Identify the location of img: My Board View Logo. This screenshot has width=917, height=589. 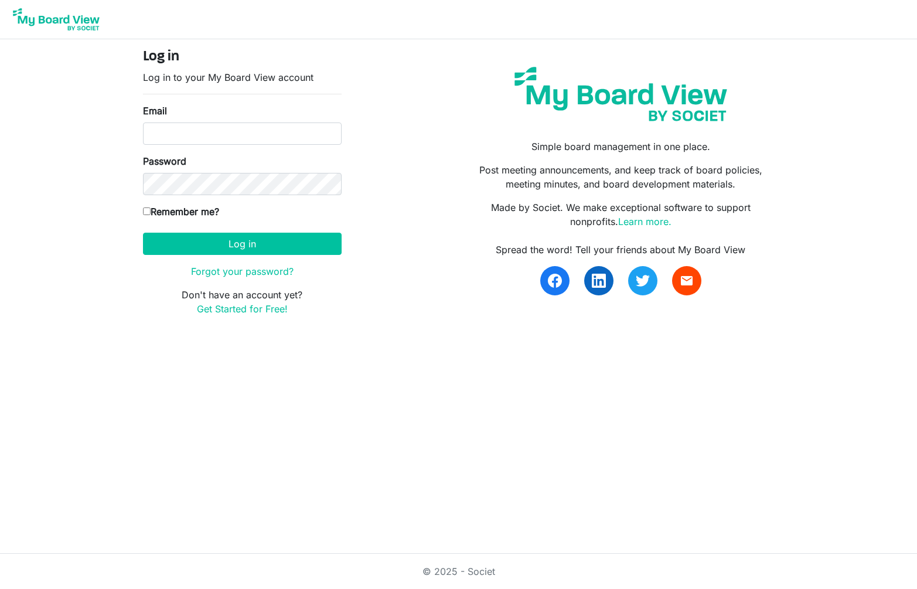
(56, 19).